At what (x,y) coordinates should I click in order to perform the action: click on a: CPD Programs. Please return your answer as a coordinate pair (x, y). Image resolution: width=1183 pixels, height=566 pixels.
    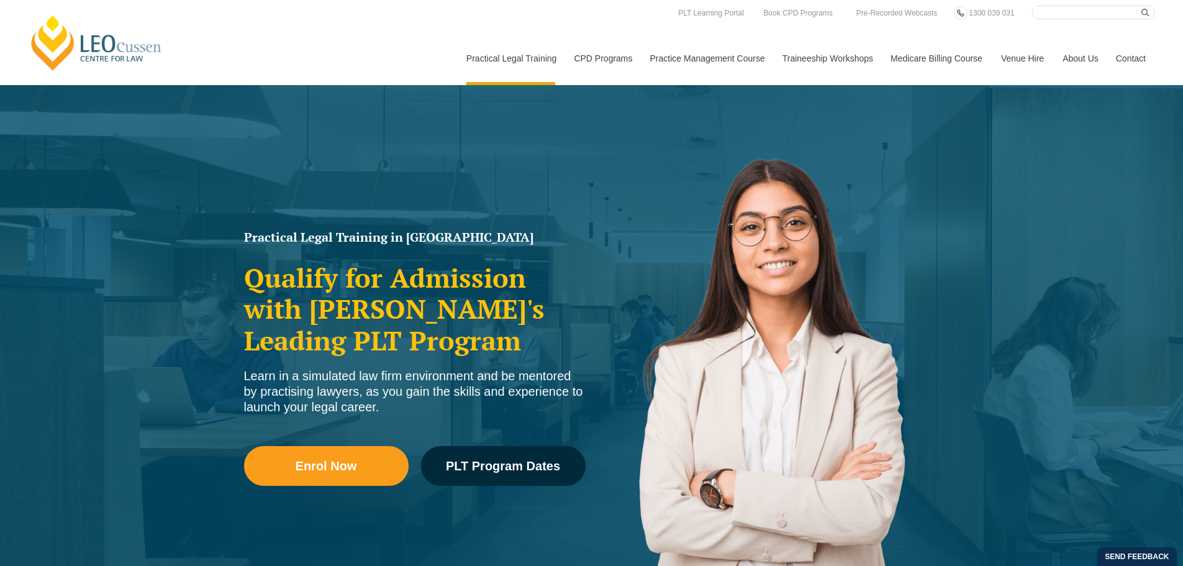
    Looking at the image, I should click on (602, 58).